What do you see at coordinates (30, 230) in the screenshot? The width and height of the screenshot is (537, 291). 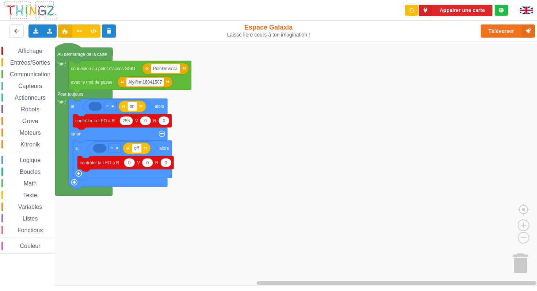 I see `span: Fonctions` at bounding box center [30, 230].